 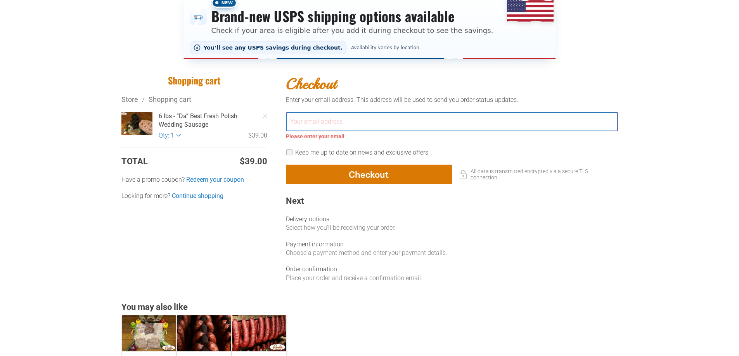 What do you see at coordinates (452, 204) in the screenshot?
I see `div: Next` at bounding box center [452, 204].